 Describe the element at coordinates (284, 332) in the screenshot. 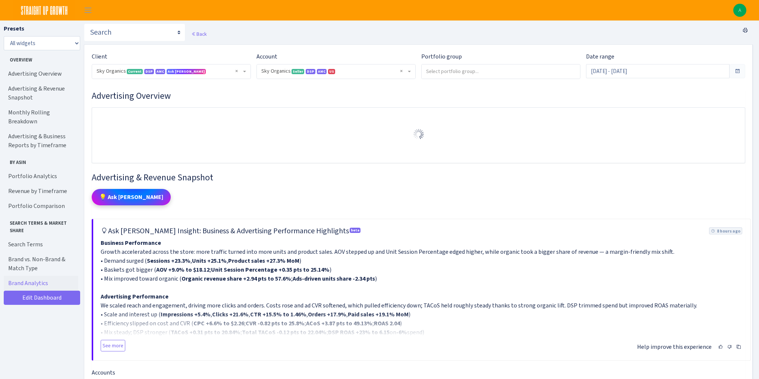

I see `strong: Total TACoS -0.12 pts to 22.04%` at that location.